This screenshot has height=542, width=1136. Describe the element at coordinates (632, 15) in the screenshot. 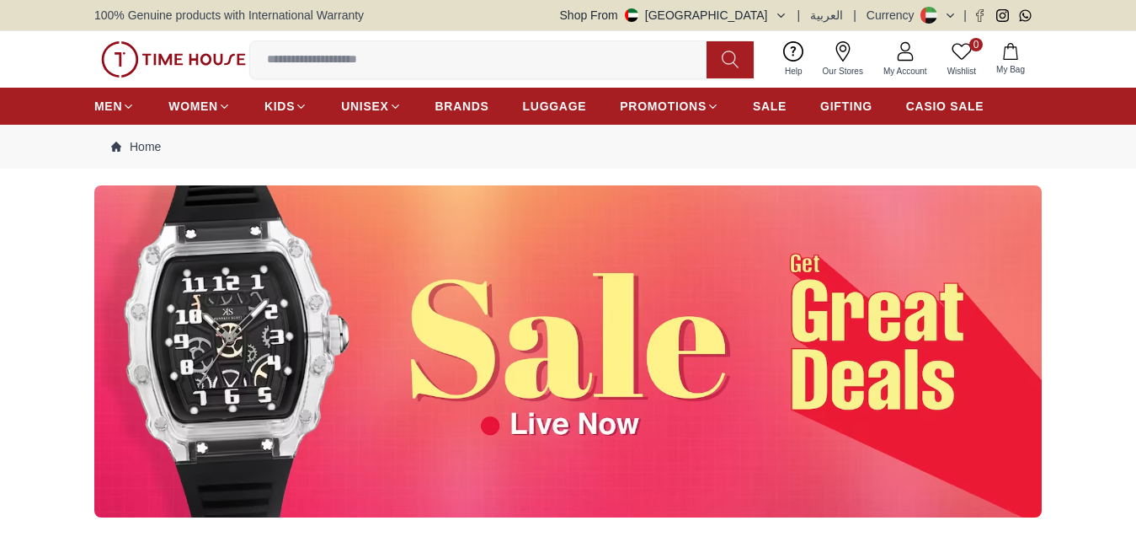

I see `img: United Arab Emirates` at that location.